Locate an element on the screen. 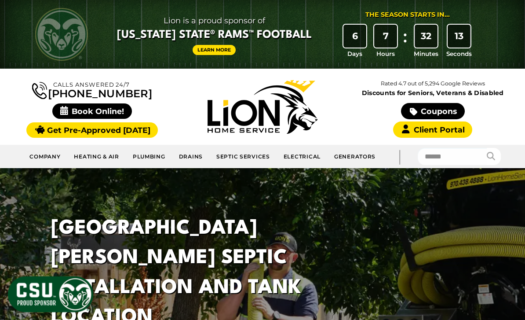  img: Lion Home Service is located at coordinates (263, 107).